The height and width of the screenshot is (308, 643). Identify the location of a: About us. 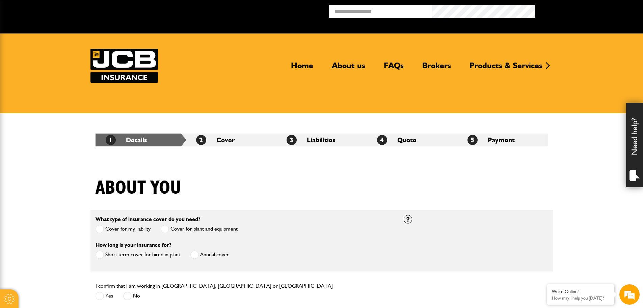
(349, 68).